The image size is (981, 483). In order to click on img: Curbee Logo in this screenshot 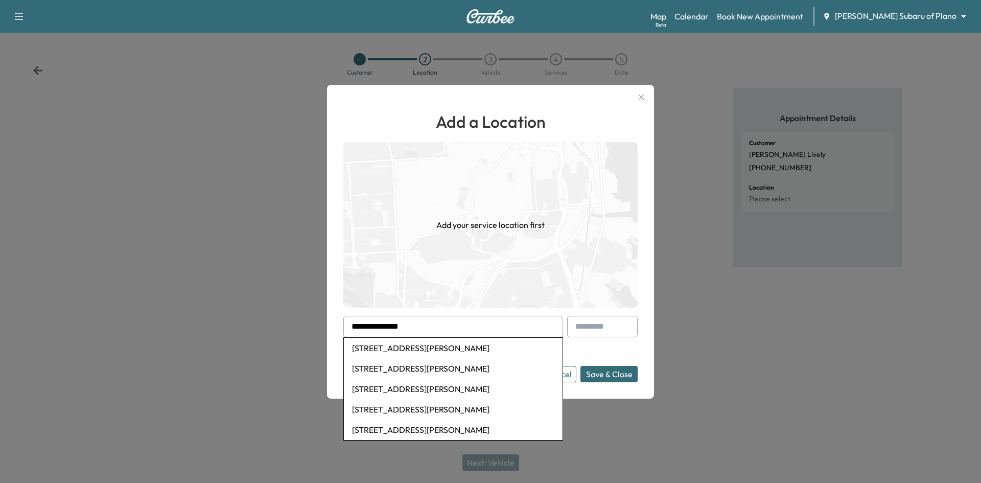, I will do `click(491, 16)`.